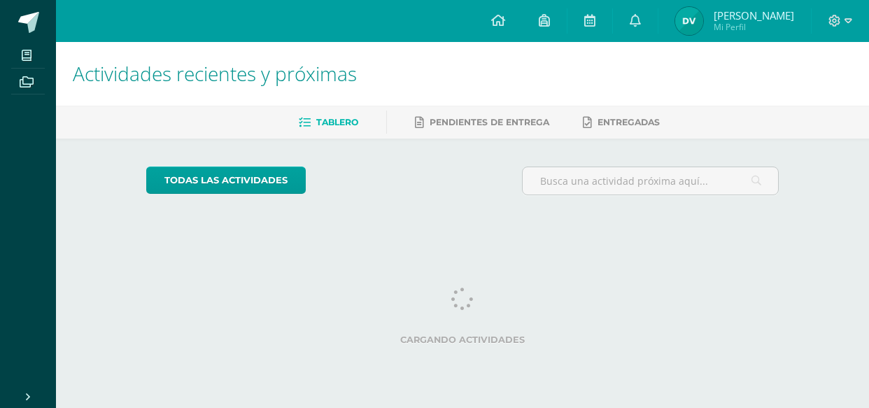 The width and height of the screenshot is (869, 408). What do you see at coordinates (337, 122) in the screenshot?
I see `span: Tablero` at bounding box center [337, 122].